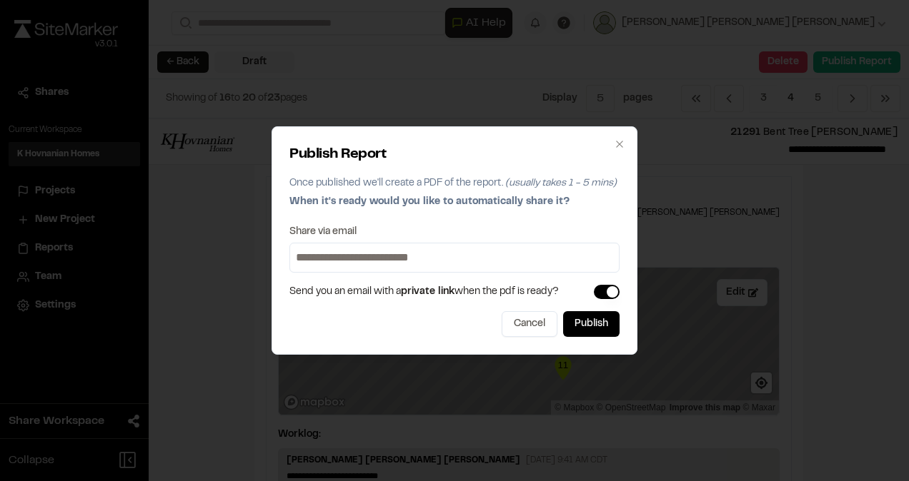 The width and height of the screenshot is (909, 481). What do you see at coordinates (323, 232) in the screenshot?
I see `label: Share via email` at bounding box center [323, 232].